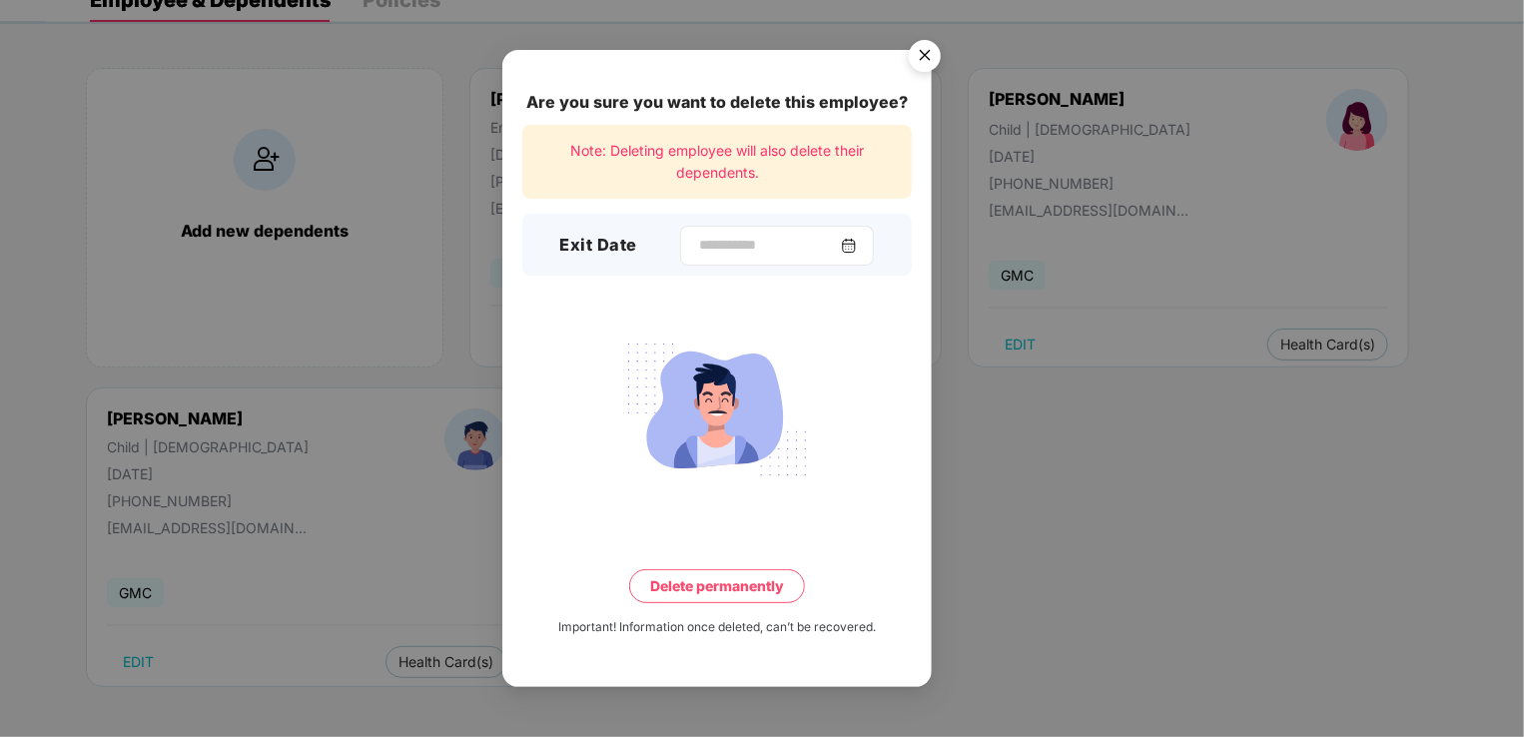  Describe the element at coordinates (717, 586) in the screenshot. I see `button: Delete permanently` at that location.